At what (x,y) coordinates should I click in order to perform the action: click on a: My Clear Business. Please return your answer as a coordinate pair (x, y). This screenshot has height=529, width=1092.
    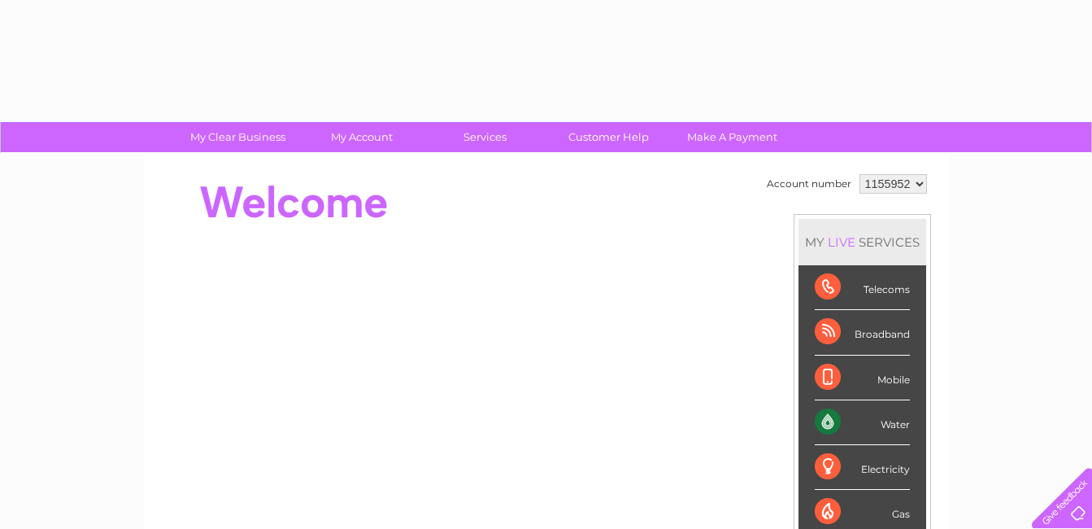
    Looking at the image, I should click on (237, 137).